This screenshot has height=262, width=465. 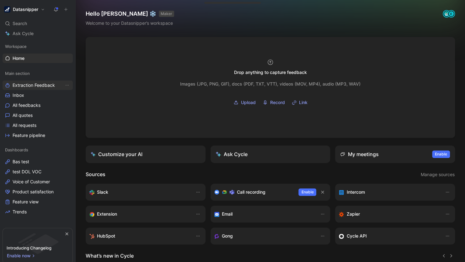 What do you see at coordinates (110, 256) in the screenshot?
I see `h2: What’s new in Cycle` at bounding box center [110, 256].